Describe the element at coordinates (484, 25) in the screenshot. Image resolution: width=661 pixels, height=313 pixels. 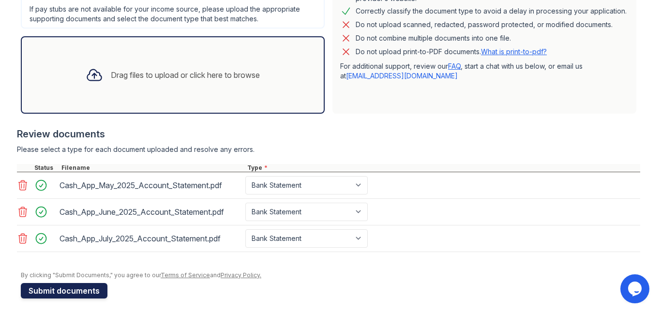
I see `div: Do not upload scanned, redacted, password protected, or modified documents.` at that location.